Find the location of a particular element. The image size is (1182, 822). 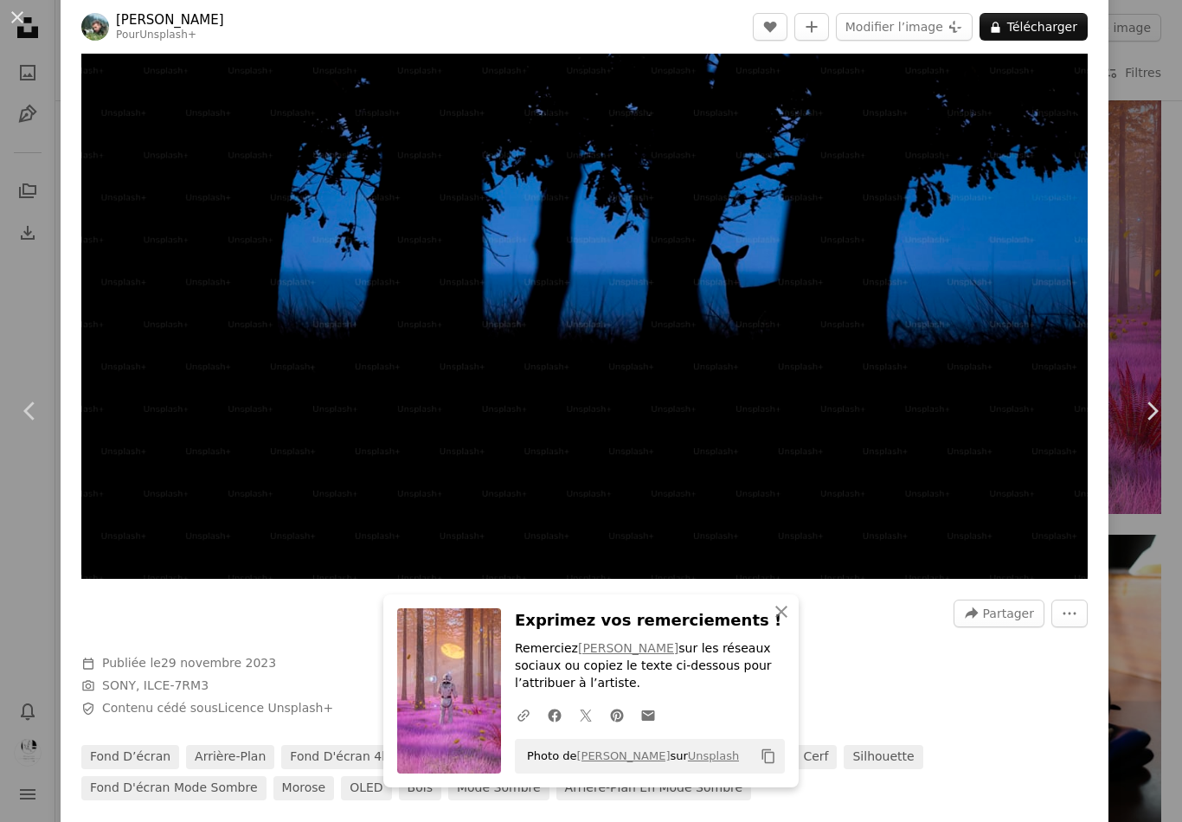

a: fond d'écran 4k is located at coordinates (339, 757).